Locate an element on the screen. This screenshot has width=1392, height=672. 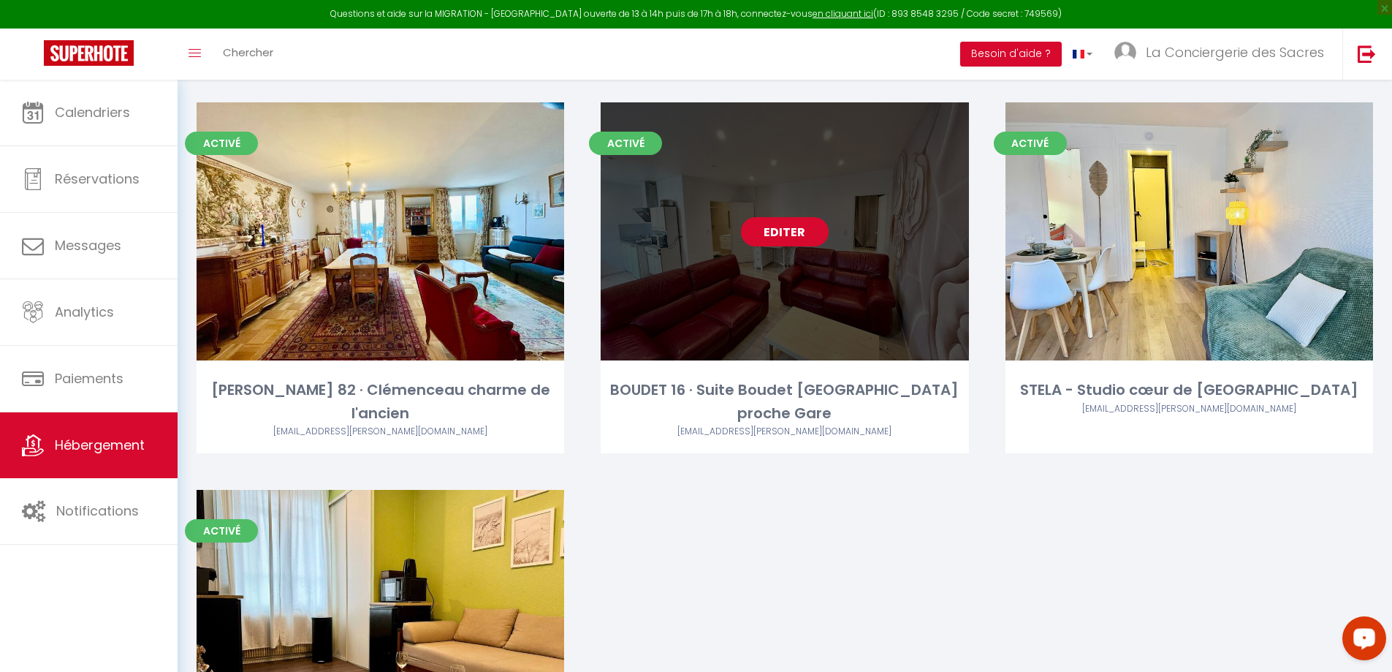
img: logout is located at coordinates (1367, 53).